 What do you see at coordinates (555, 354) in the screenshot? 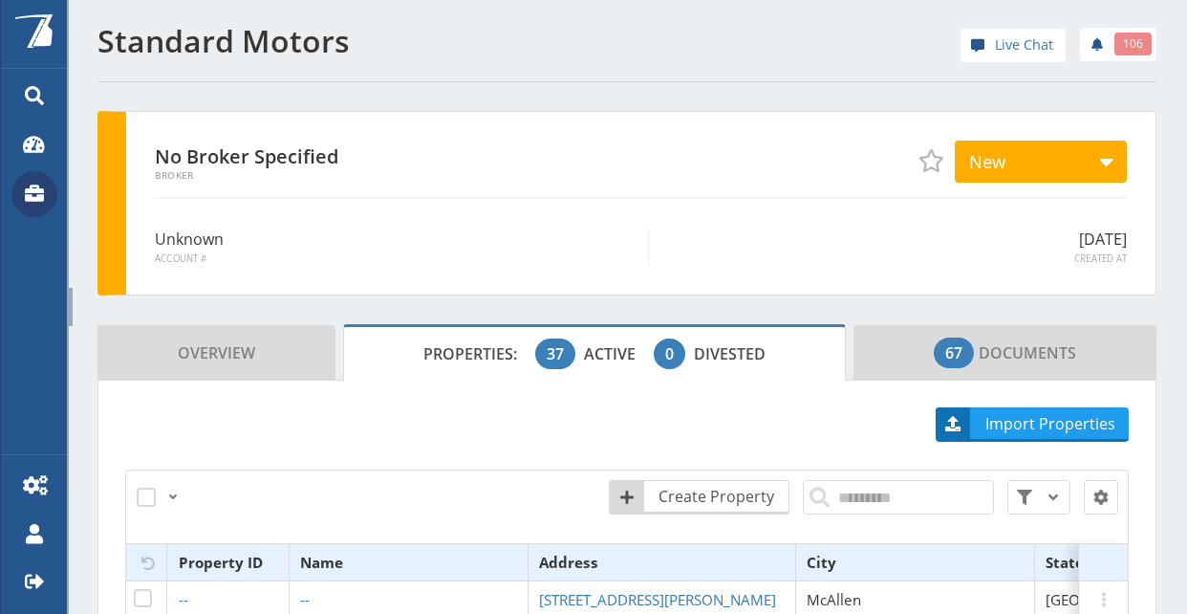
I see `span: 37` at bounding box center [555, 354].